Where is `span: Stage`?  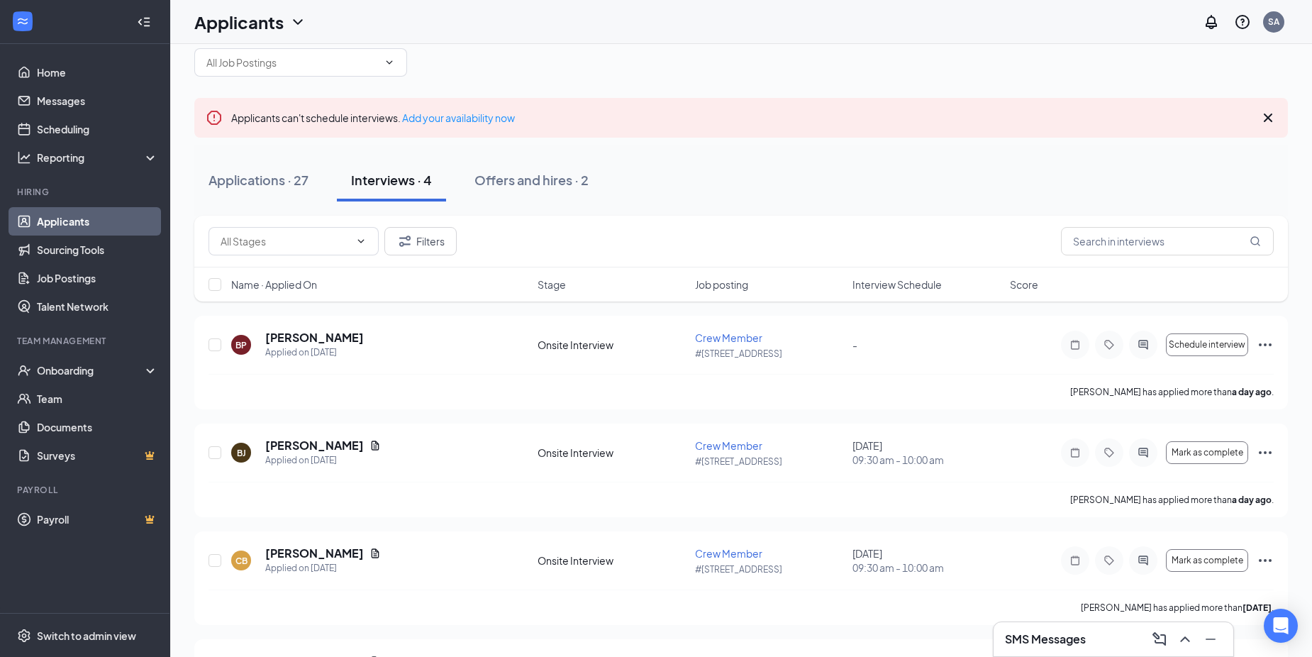 span: Stage is located at coordinates (552, 284).